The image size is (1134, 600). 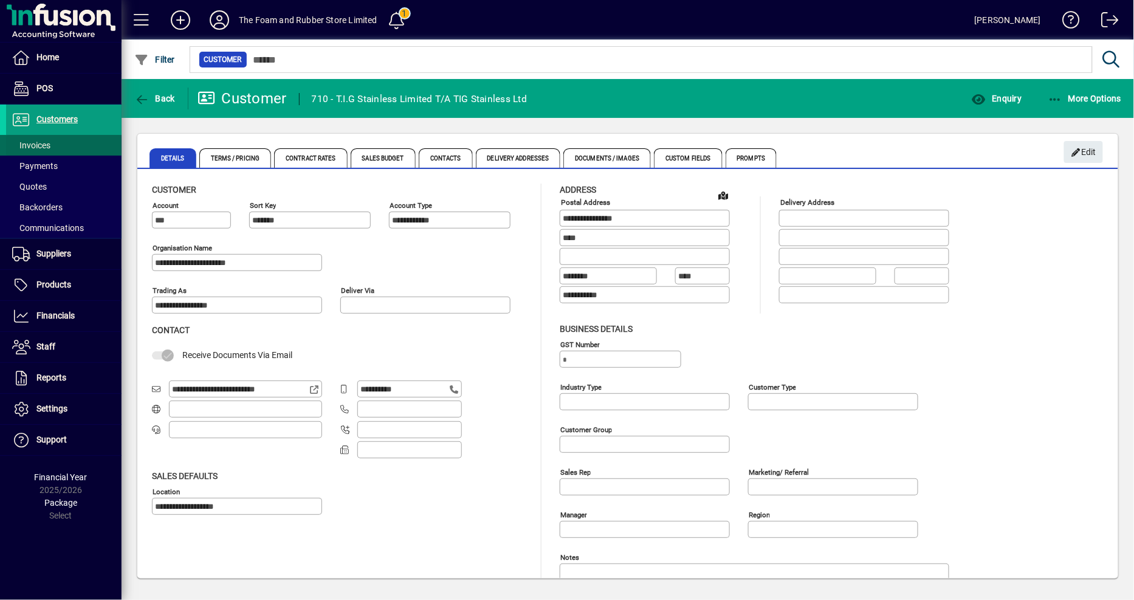 I want to click on a: Invoices, so click(x=64, y=145).